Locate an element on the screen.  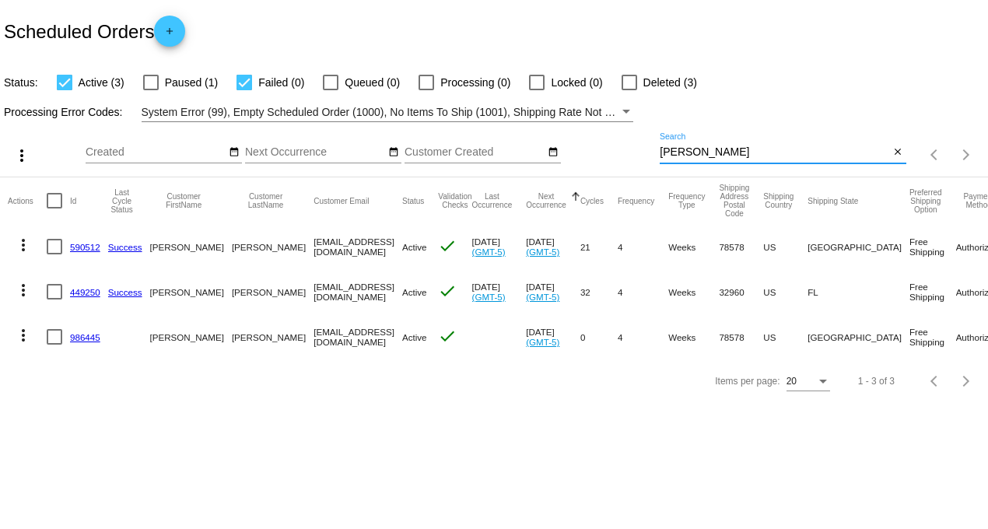
a: 986445 is located at coordinates (85, 337).